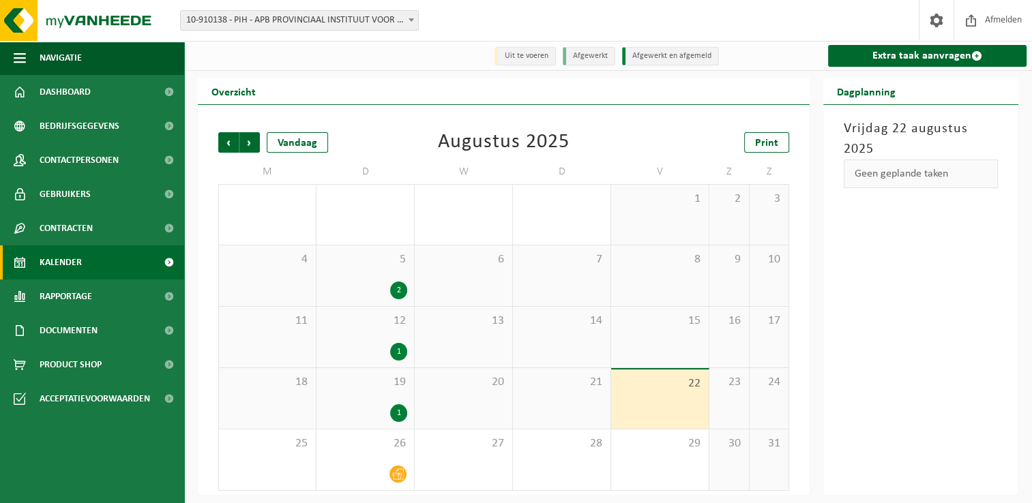 This screenshot has height=503, width=1032. Describe the element at coordinates (660, 260) in the screenshot. I see `span: 8` at that location.